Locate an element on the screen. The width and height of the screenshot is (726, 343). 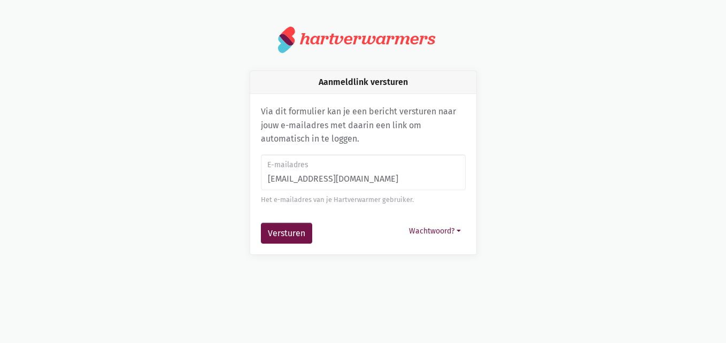
div: Het e-mailadres van je Hartverwarmer gebruiker. is located at coordinates (363, 200).